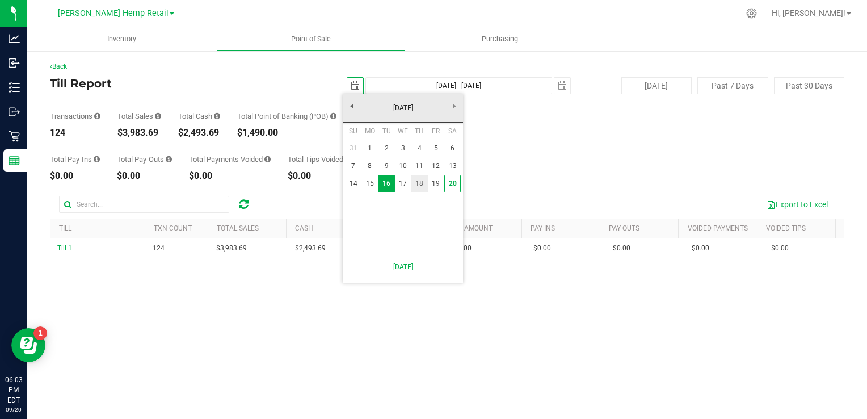  I want to click on button: Past 7 Days, so click(733, 86).